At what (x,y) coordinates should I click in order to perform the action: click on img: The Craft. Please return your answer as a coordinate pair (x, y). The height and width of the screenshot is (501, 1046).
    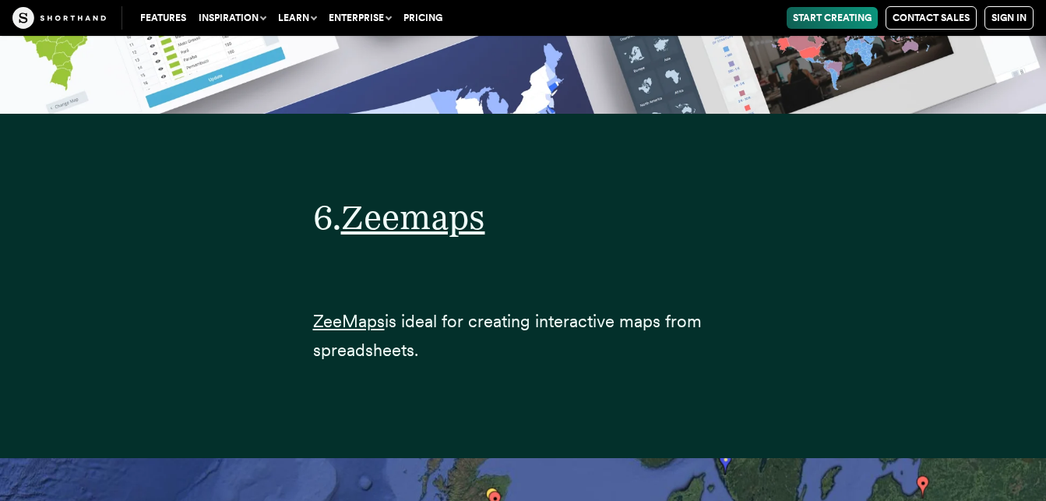
    Looking at the image, I should click on (59, 18).